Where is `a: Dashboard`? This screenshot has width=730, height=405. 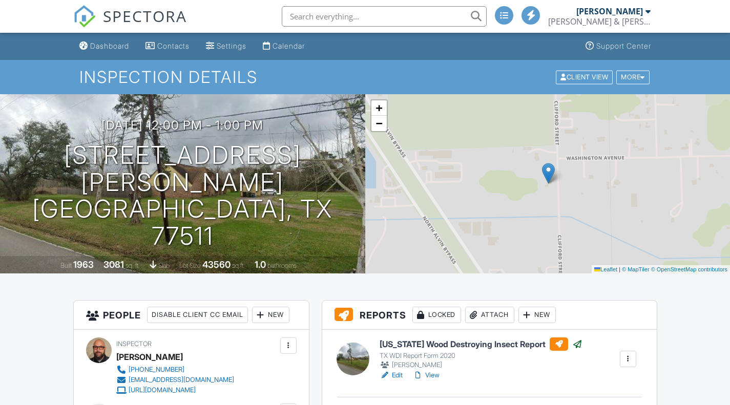
a: Dashboard is located at coordinates (104, 46).